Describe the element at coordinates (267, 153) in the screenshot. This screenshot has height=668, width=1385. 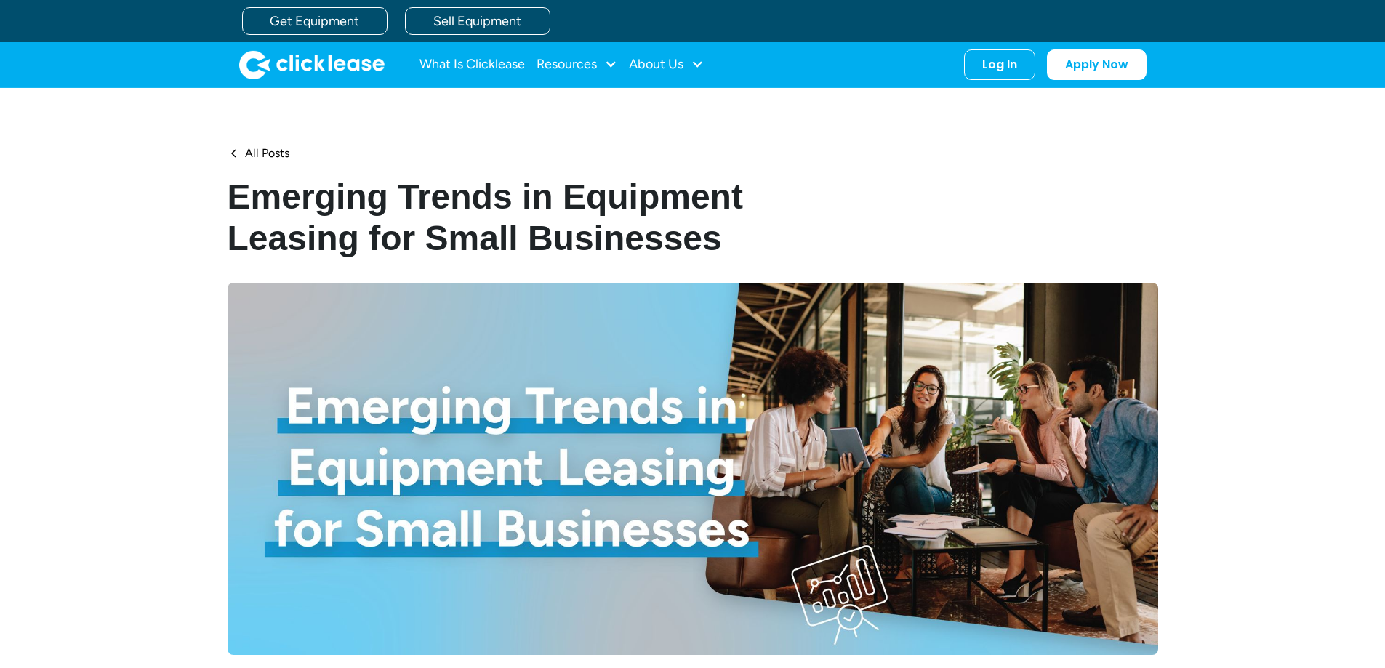
I see `div: All Posts` at that location.